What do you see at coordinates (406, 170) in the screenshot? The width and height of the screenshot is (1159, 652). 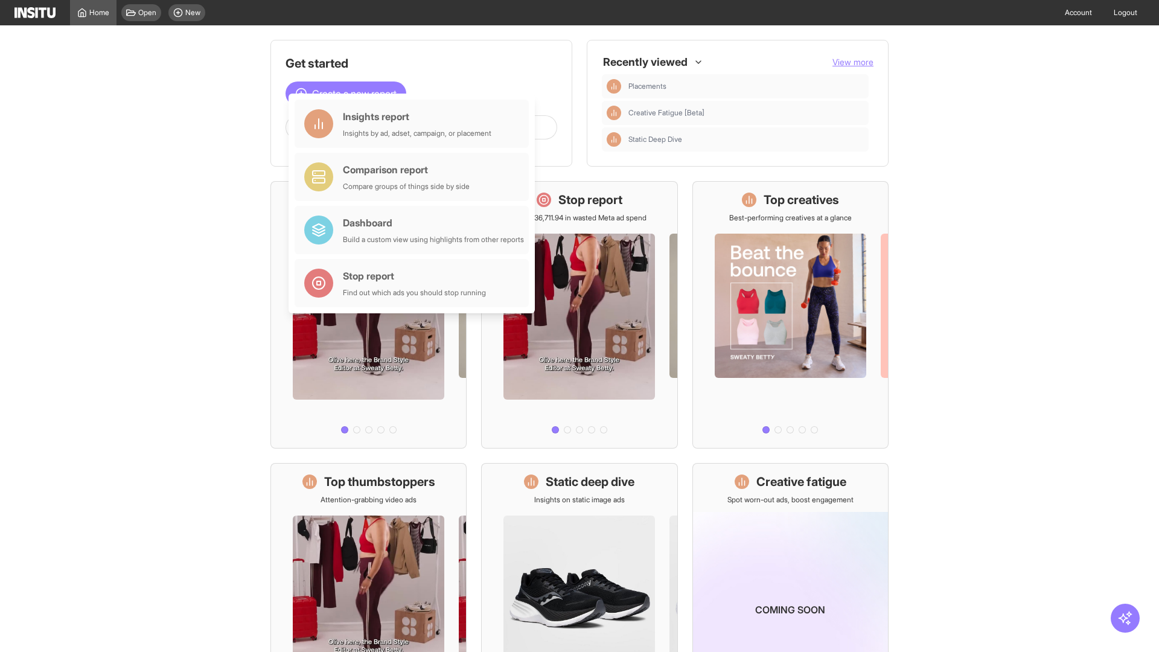 I see `div: Comparison report` at bounding box center [406, 170].